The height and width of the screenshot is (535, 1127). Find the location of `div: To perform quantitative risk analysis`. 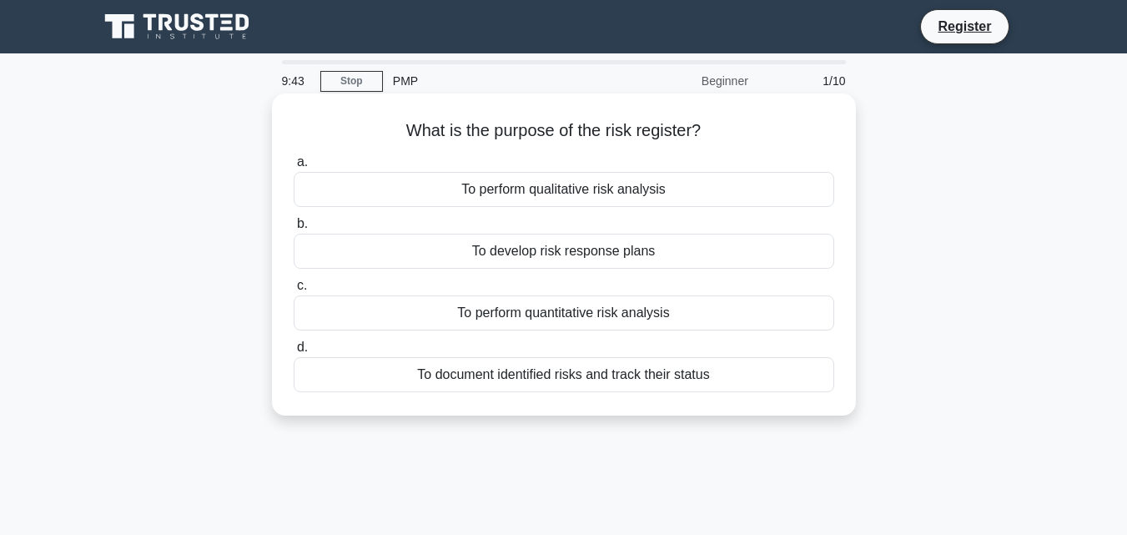

div: To perform quantitative risk analysis is located at coordinates (564, 313).